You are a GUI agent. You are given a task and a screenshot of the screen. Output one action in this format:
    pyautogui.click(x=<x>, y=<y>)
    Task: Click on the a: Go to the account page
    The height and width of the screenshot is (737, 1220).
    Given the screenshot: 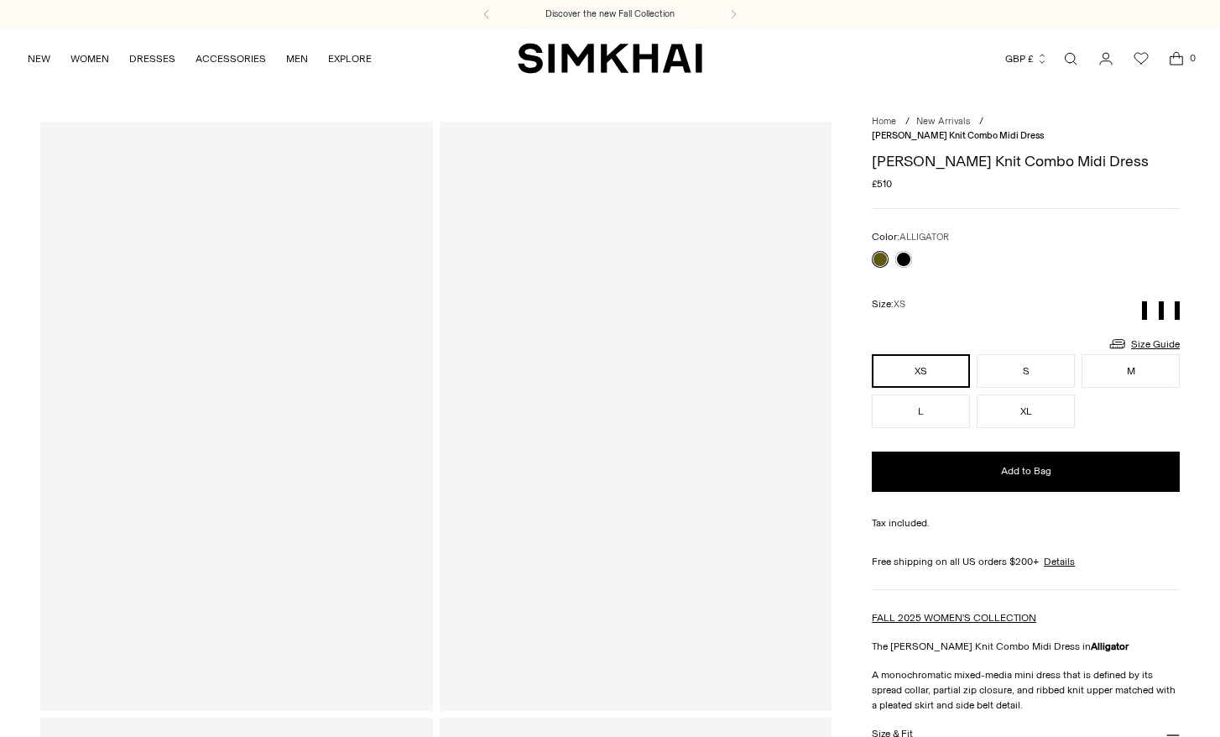 What is the action you would take?
    pyautogui.click(x=1106, y=59)
    